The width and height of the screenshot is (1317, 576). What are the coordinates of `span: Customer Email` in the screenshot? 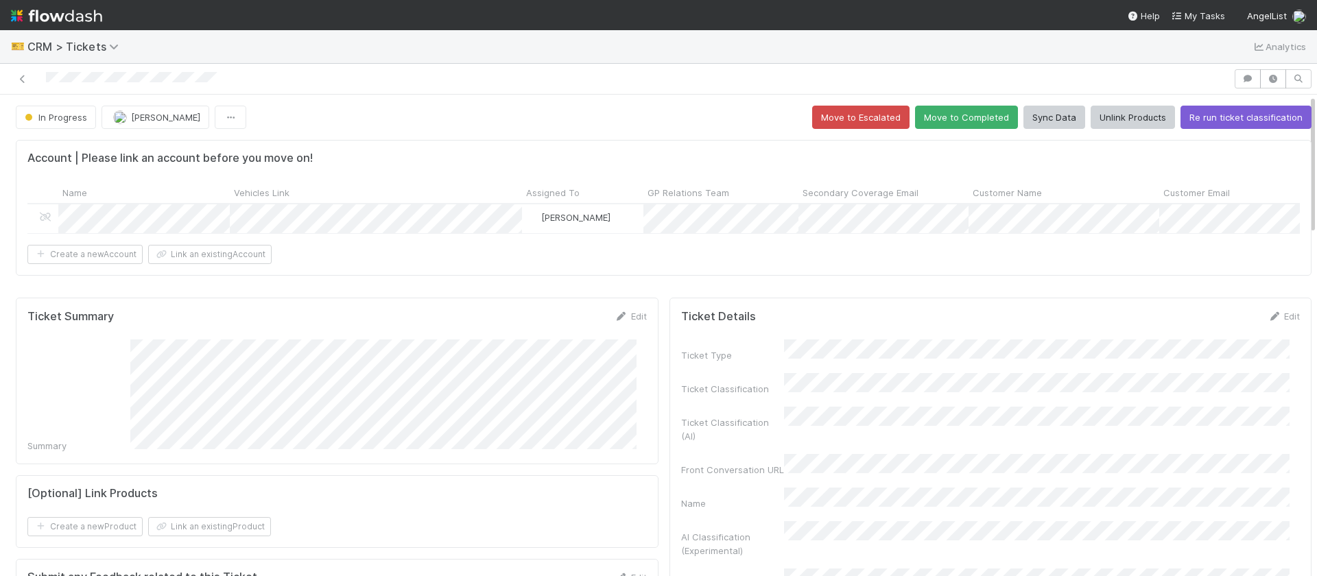 It's located at (1196, 193).